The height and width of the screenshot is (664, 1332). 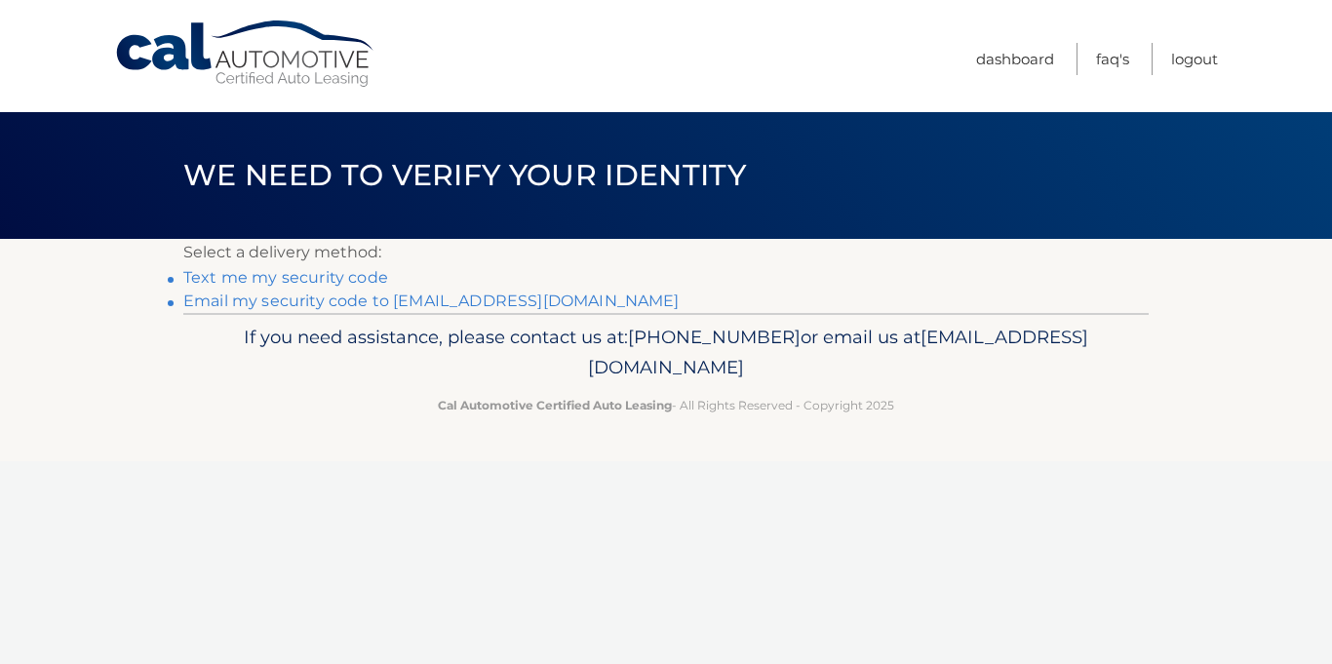 What do you see at coordinates (666, 253) in the screenshot?
I see `p: Select a delivery method:` at bounding box center [666, 253].